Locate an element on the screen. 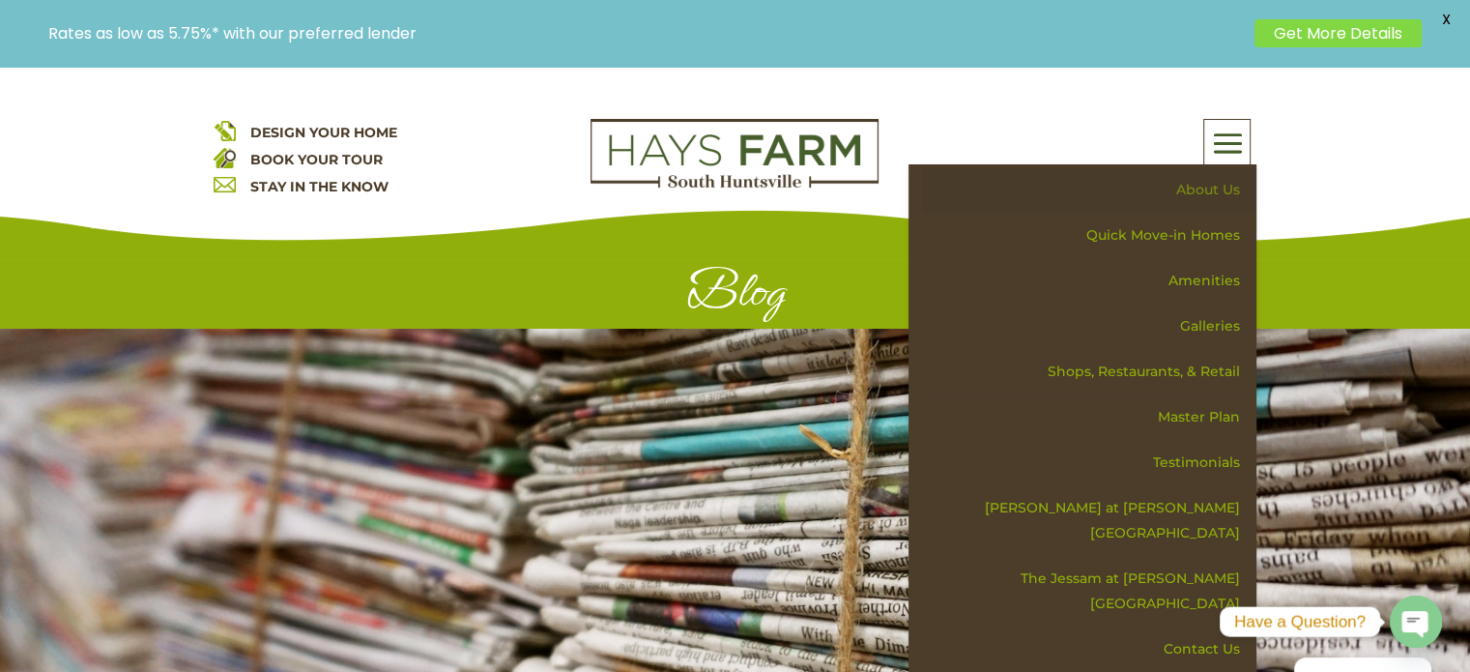  a: Master Plan is located at coordinates (1089, 417).